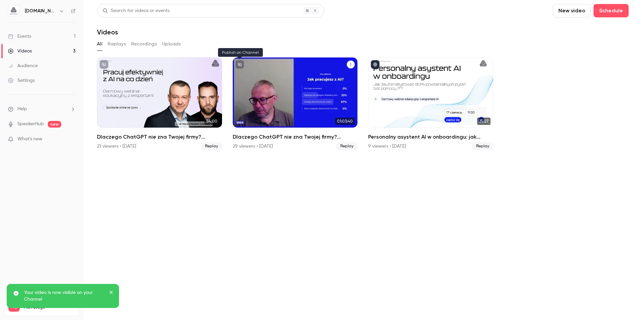 The width and height of the screenshot is (642, 320). What do you see at coordinates (111, 294) in the screenshot?
I see `button: close` at bounding box center [111, 294].